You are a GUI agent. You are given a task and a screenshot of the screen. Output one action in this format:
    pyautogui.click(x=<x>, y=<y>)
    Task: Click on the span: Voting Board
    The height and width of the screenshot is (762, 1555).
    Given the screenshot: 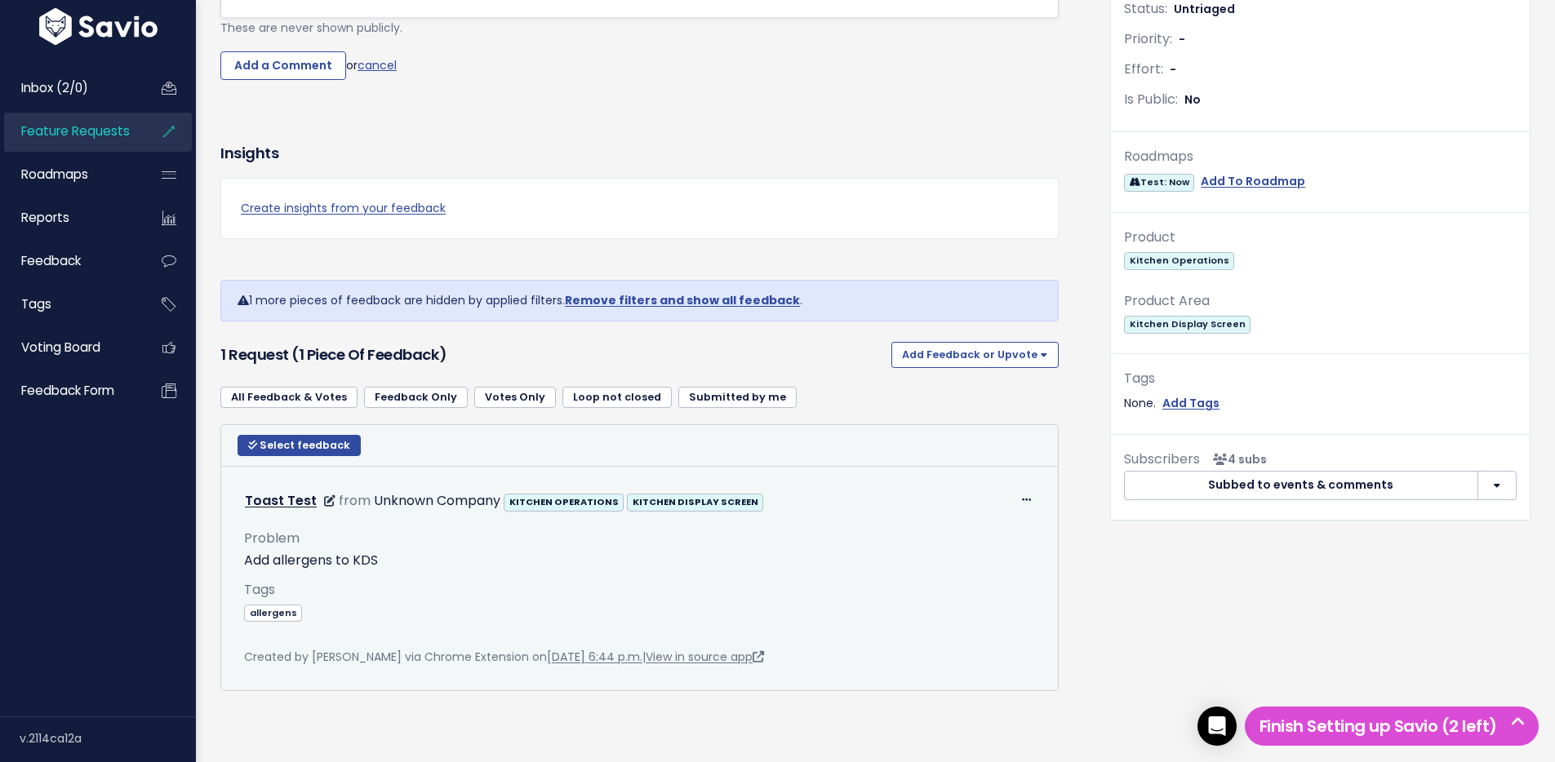 What is the action you would take?
    pyautogui.click(x=60, y=347)
    